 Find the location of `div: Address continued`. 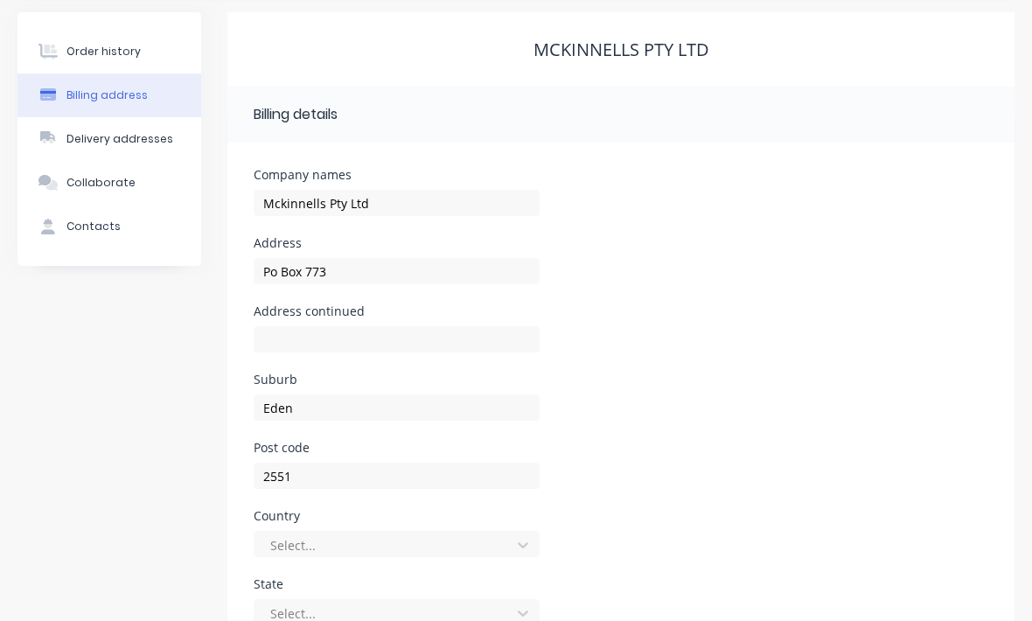

div: Address continued is located at coordinates (396, 312).